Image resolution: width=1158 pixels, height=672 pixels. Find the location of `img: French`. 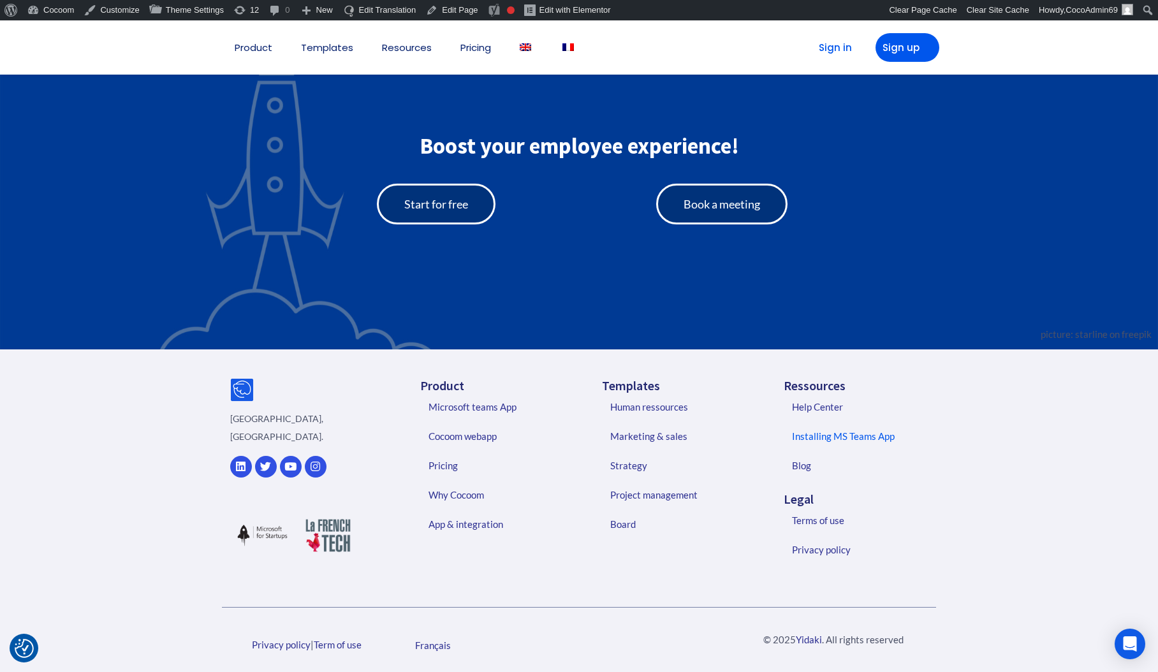

img: French is located at coordinates (568, 47).